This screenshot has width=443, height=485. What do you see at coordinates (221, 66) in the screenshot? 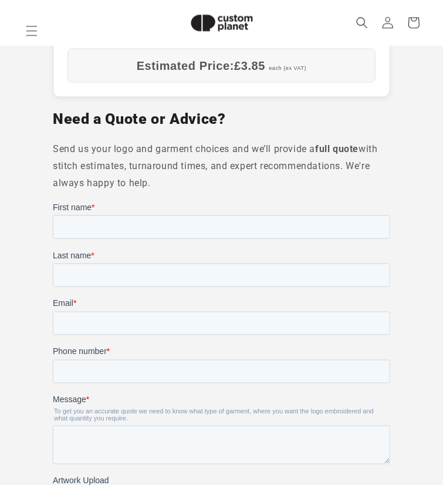
I see `div: Estimated Price:` at bounding box center [221, 66].